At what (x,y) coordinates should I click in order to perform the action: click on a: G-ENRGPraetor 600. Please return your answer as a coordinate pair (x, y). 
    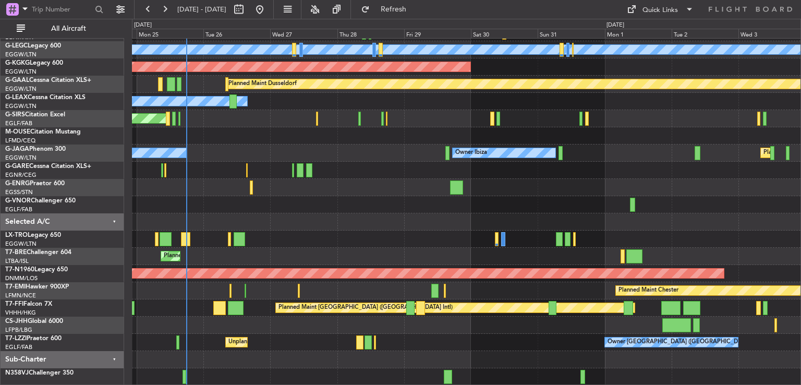
    Looking at the image, I should click on (35, 184).